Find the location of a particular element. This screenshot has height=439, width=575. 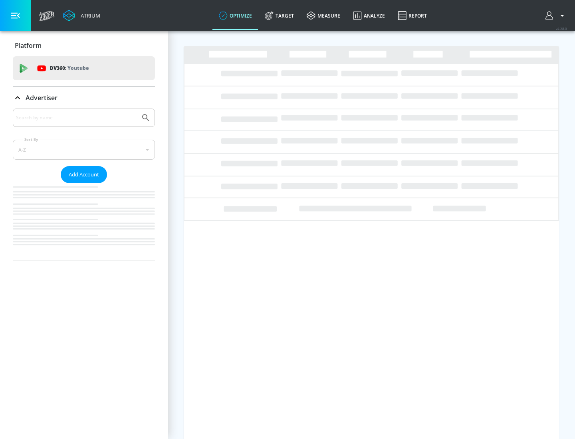

button: Add Account is located at coordinates (84, 175).